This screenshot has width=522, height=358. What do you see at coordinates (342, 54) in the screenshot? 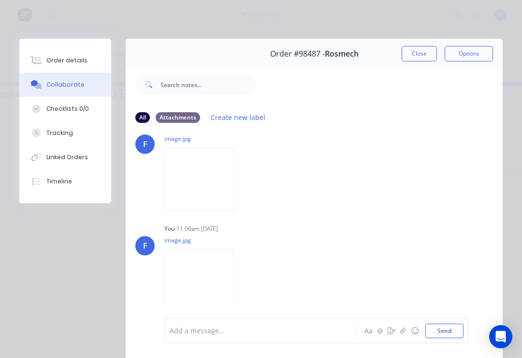
I see `span: Rosmech` at bounding box center [342, 54].